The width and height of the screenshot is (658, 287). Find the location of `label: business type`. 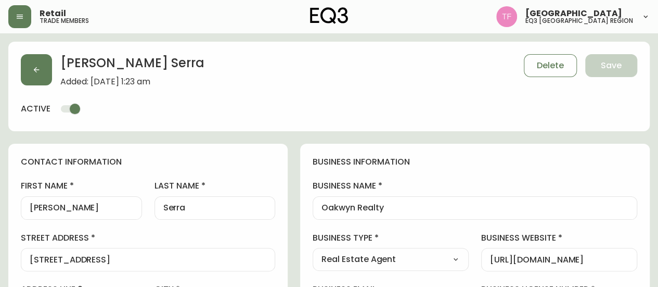

label: business type is located at coordinates (391, 238).